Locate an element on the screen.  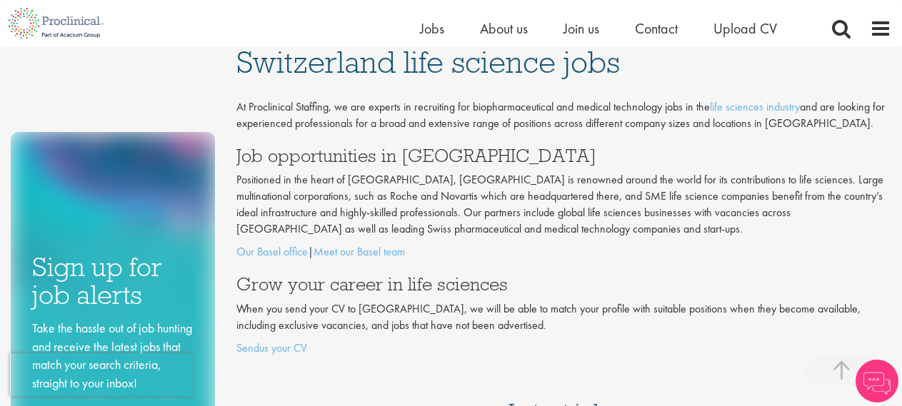
a: Join us is located at coordinates (581, 29).